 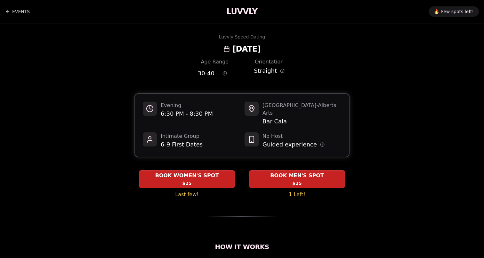 What do you see at coordinates (290, 145) in the screenshot?
I see `span: Guided experience` at bounding box center [290, 145].